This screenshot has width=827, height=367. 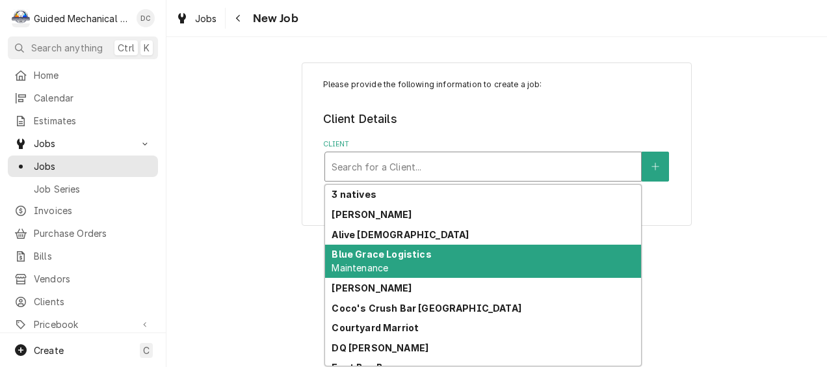 What do you see at coordinates (239, 18) in the screenshot?
I see `button: Navigate back` at bounding box center [239, 18].